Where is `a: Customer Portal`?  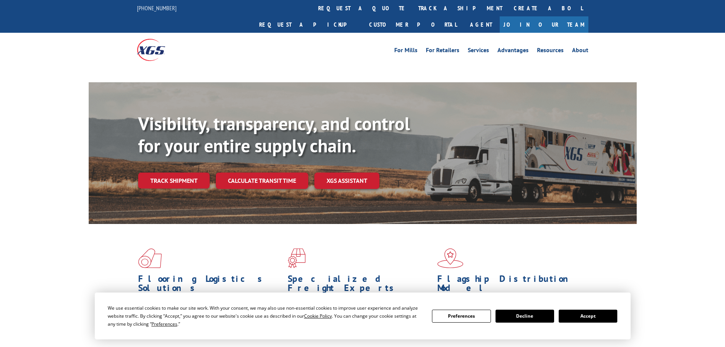 a: Customer Portal is located at coordinates (413, 24).